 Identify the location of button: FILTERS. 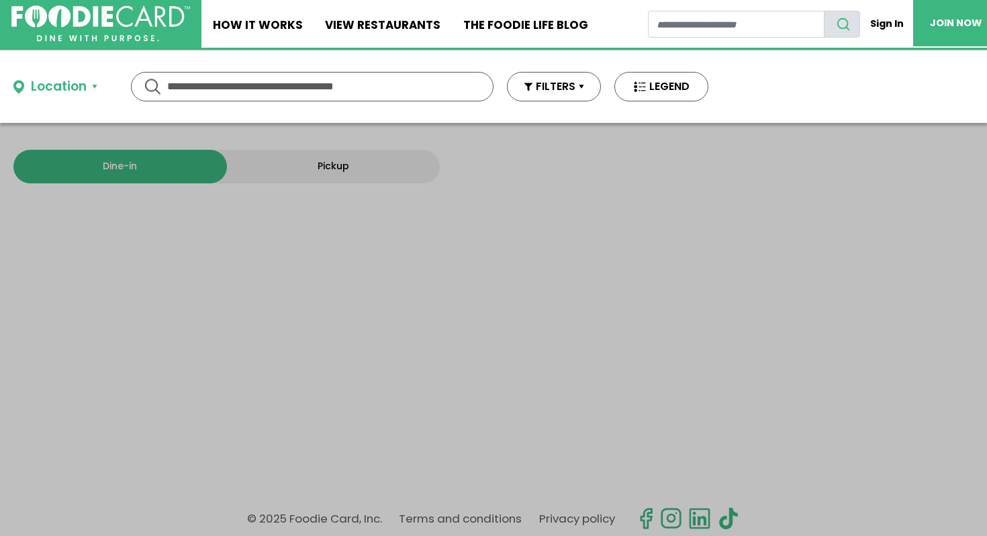
(554, 87).